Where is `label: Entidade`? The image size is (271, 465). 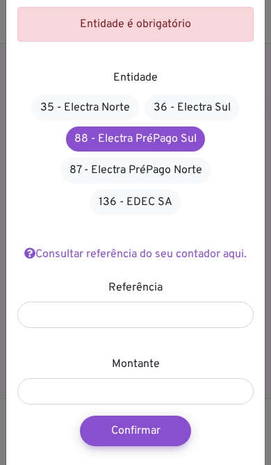 label: Entidade is located at coordinates (136, 78).